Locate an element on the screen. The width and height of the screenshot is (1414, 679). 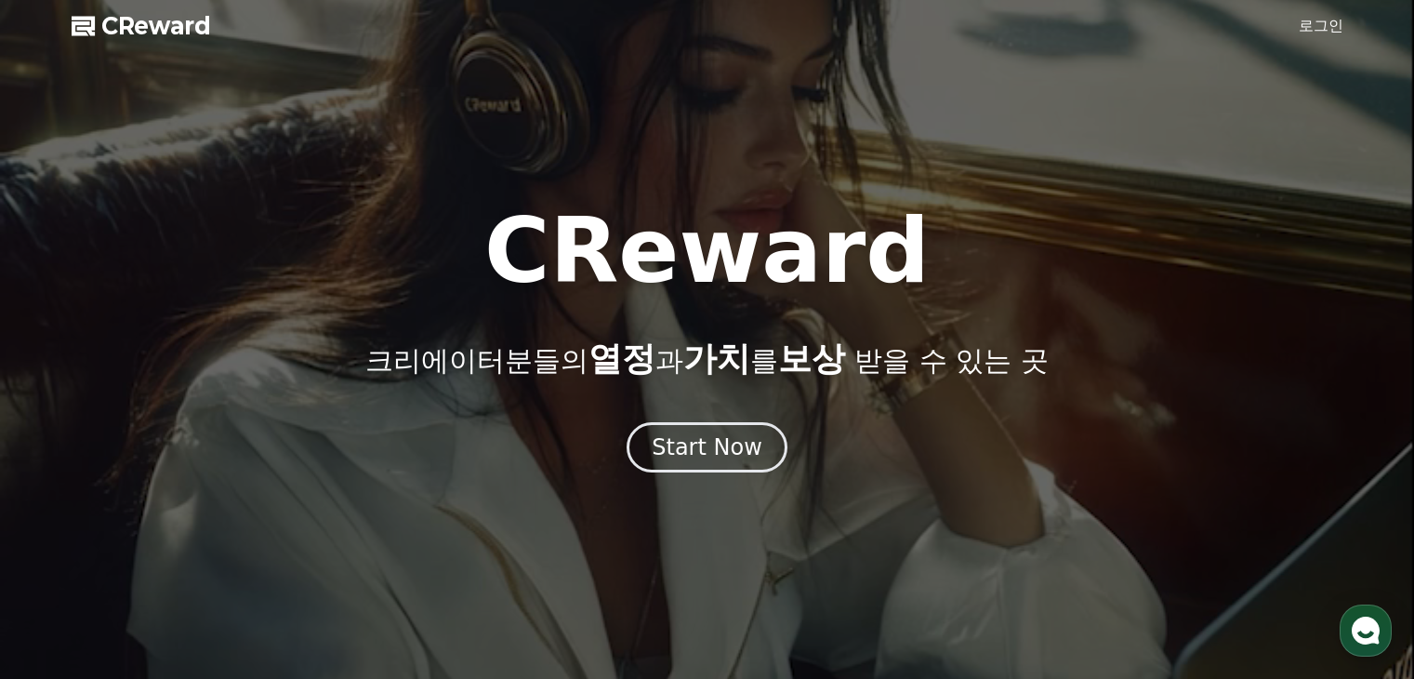
a: Start Now is located at coordinates (706, 449).